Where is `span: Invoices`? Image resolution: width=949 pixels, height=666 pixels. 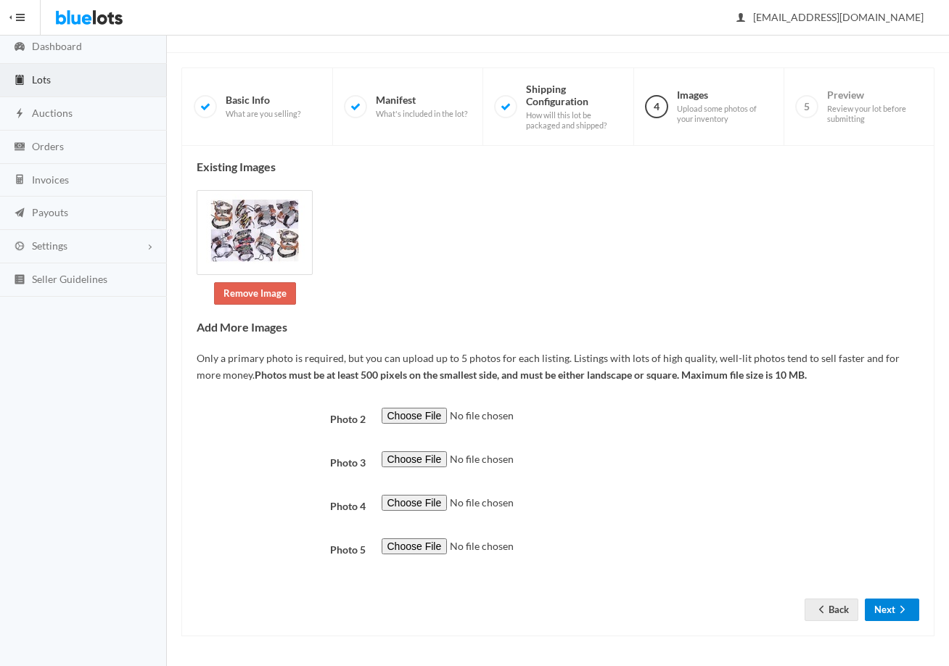 span: Invoices is located at coordinates (50, 179).